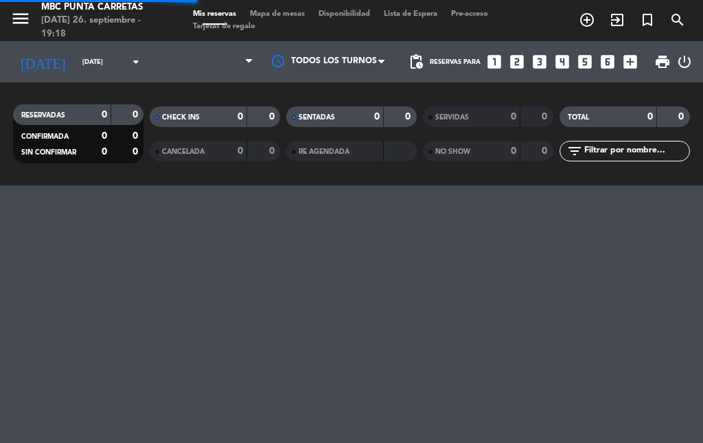 This screenshot has width=703, height=443. Describe the element at coordinates (539, 62) in the screenshot. I see `i: looks_3` at that location.